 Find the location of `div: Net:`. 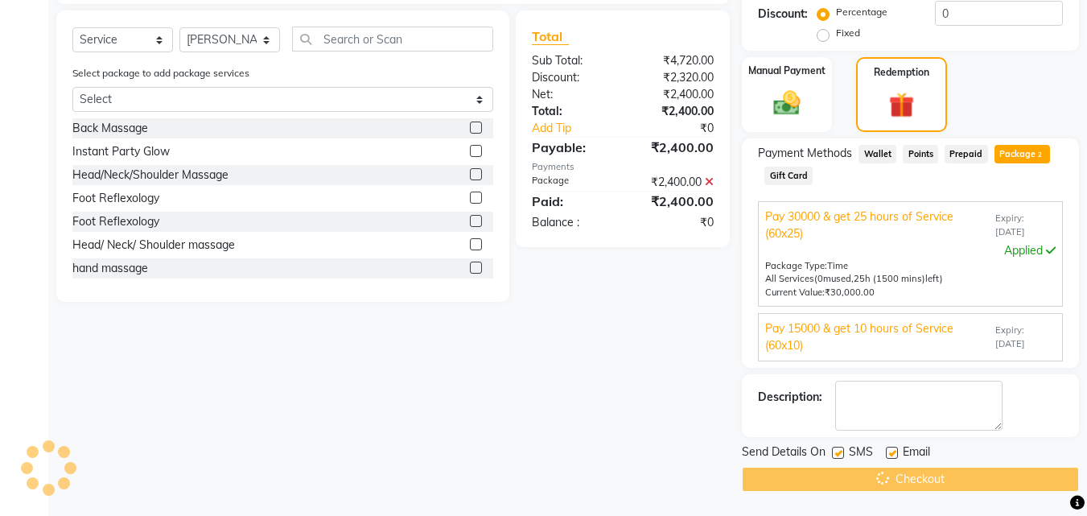

div: Net: is located at coordinates (571, 94).